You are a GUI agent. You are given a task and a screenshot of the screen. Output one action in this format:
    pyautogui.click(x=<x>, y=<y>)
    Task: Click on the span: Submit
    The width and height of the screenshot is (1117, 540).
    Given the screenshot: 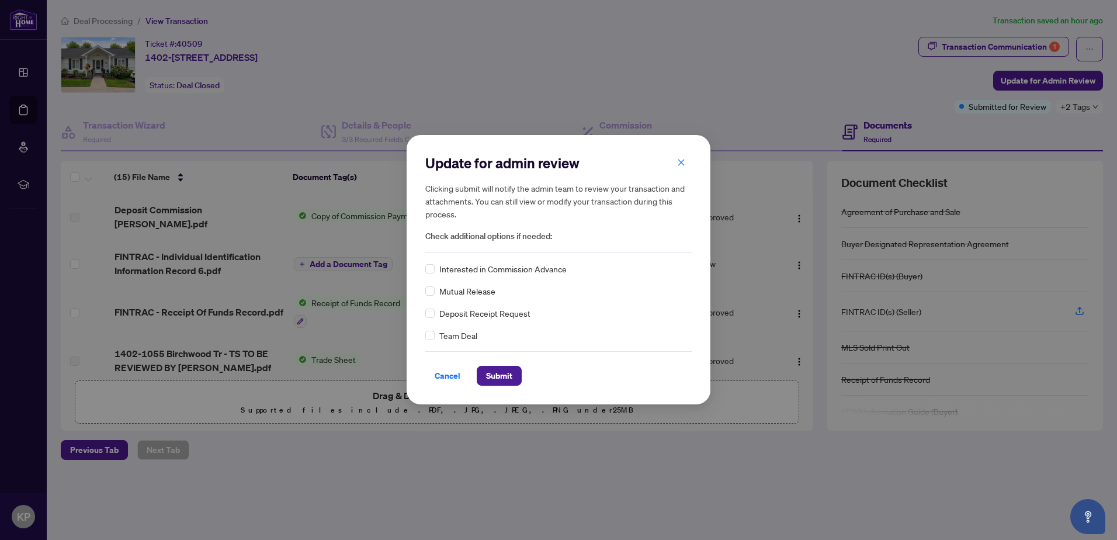 What is the action you would take?
    pyautogui.click(x=499, y=376)
    